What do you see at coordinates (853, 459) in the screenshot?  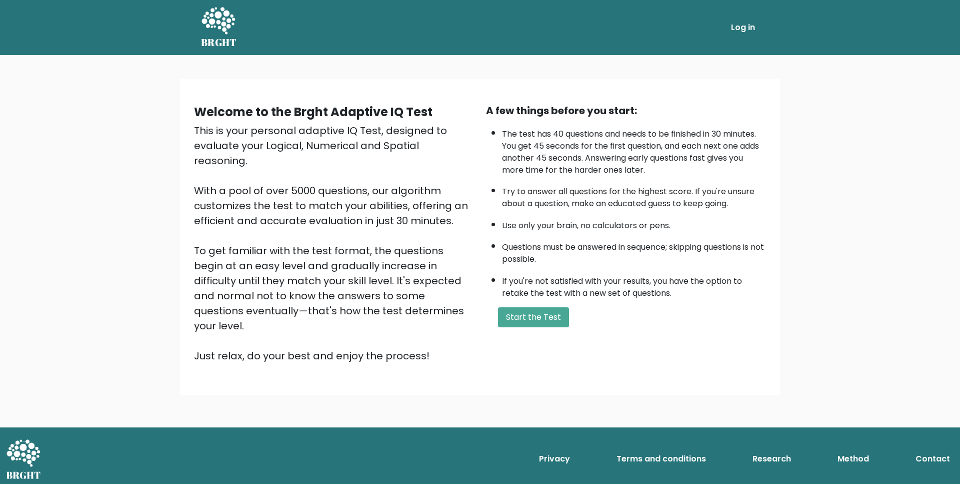 I see `a: Method` at bounding box center [853, 459].